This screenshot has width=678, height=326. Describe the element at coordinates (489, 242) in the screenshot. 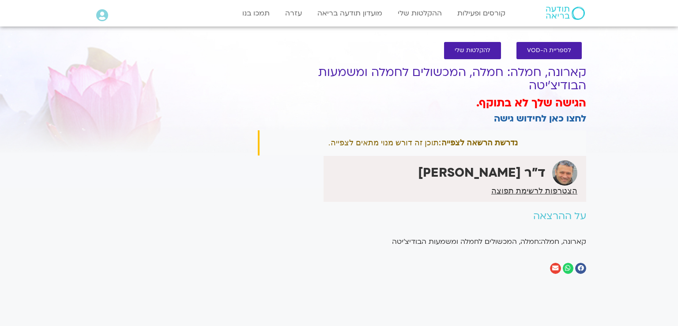

I see `span: קארונה, חמלה:חמלה, המכשולים לחמלה ומשמעות הבודיצ'יטה` at that location.